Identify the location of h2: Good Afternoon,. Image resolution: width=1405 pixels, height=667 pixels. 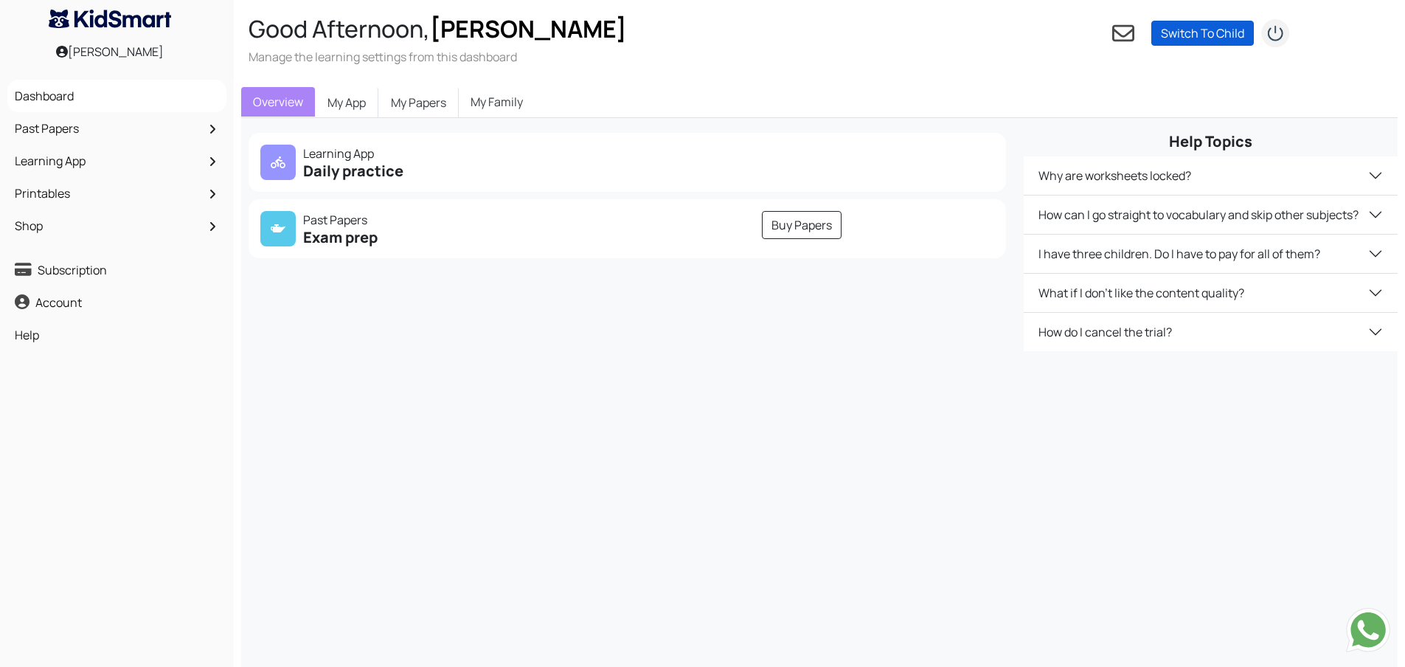
(437, 29).